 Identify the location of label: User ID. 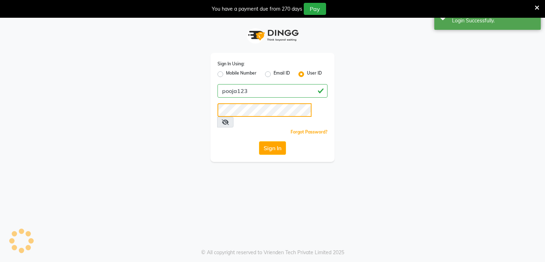
(314, 74).